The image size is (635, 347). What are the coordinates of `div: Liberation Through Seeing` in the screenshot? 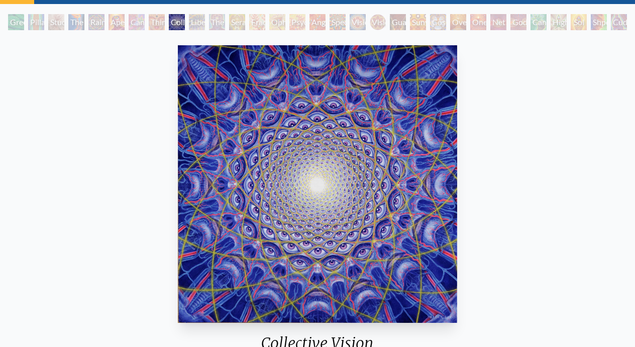 It's located at (197, 22).